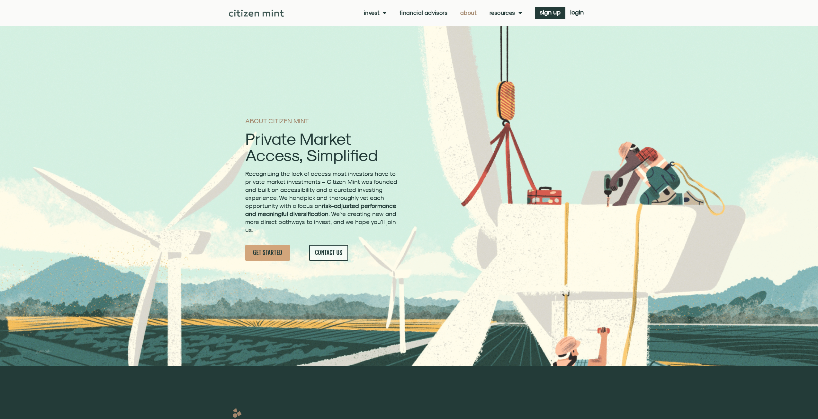 This screenshot has height=419, width=818. What do you see at coordinates (322, 121) in the screenshot?
I see `h1: ABOUT CITIZEN MINT` at bounding box center [322, 121].